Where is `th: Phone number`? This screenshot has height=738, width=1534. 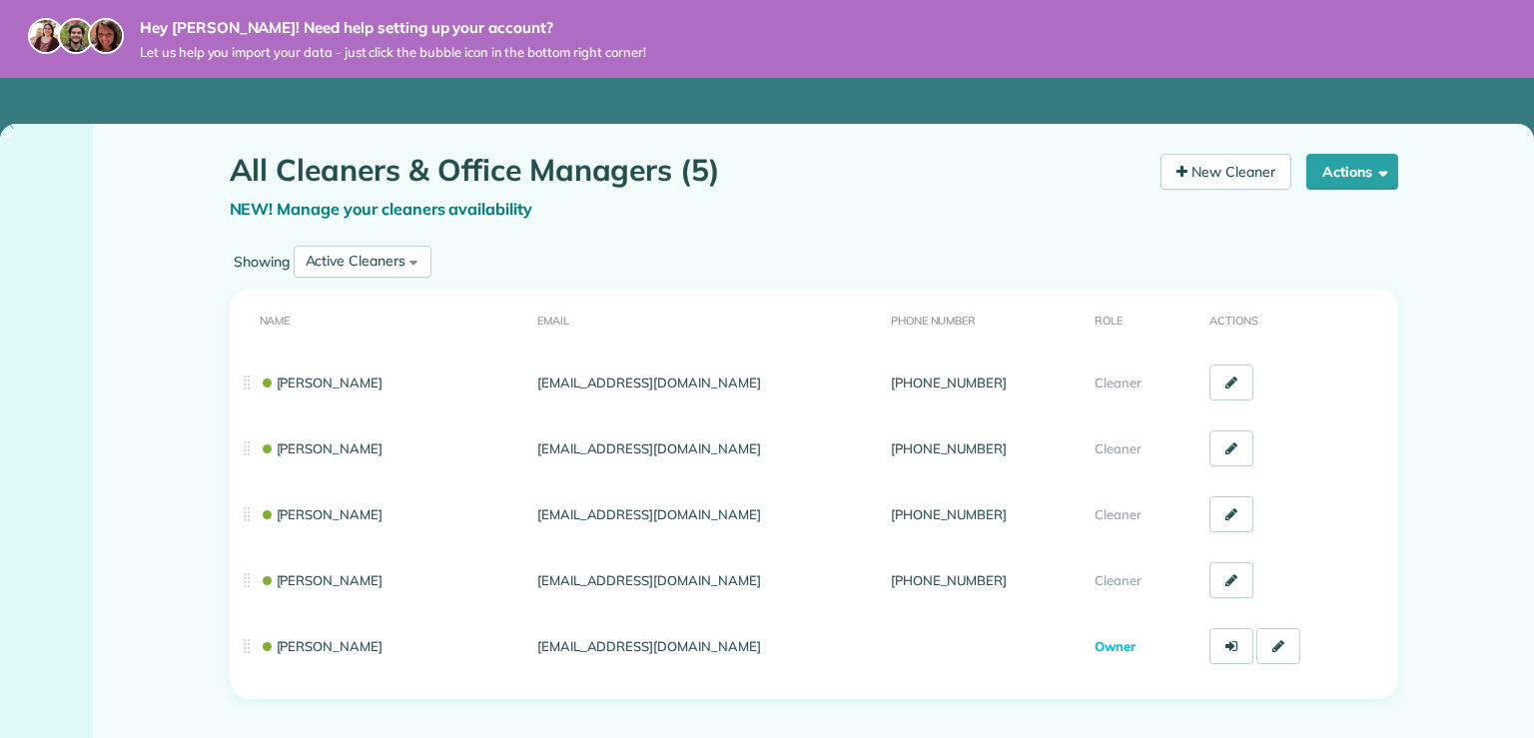
th: Phone number is located at coordinates (984, 319).